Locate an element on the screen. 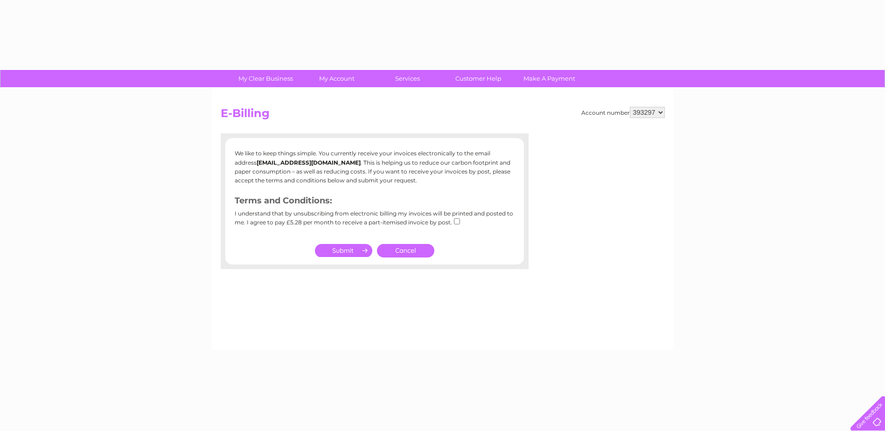  a: My Clear Business is located at coordinates (266, 78).